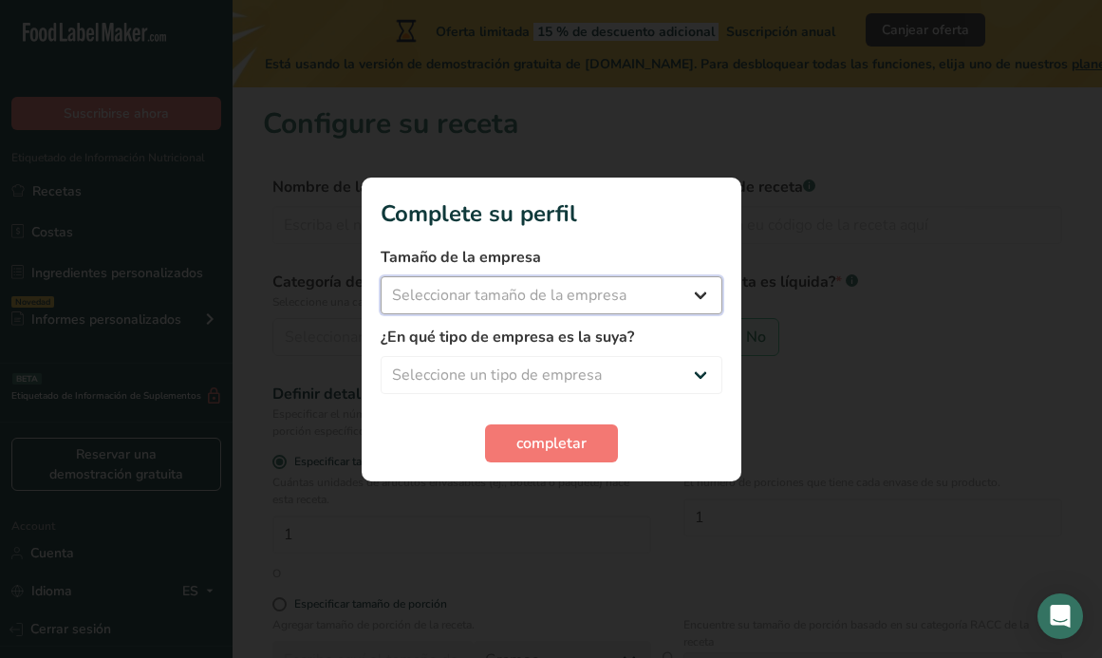 The height and width of the screenshot is (658, 1102). Describe the element at coordinates (551, 257) in the screenshot. I see `label: Tamaño de la empresa` at that location.